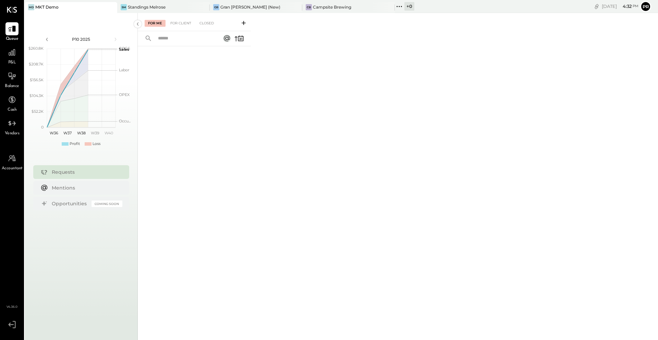 This screenshot has width=658, height=340. Describe the element at coordinates (147, 7) in the screenshot. I see `div: Standings Melrose` at that location.